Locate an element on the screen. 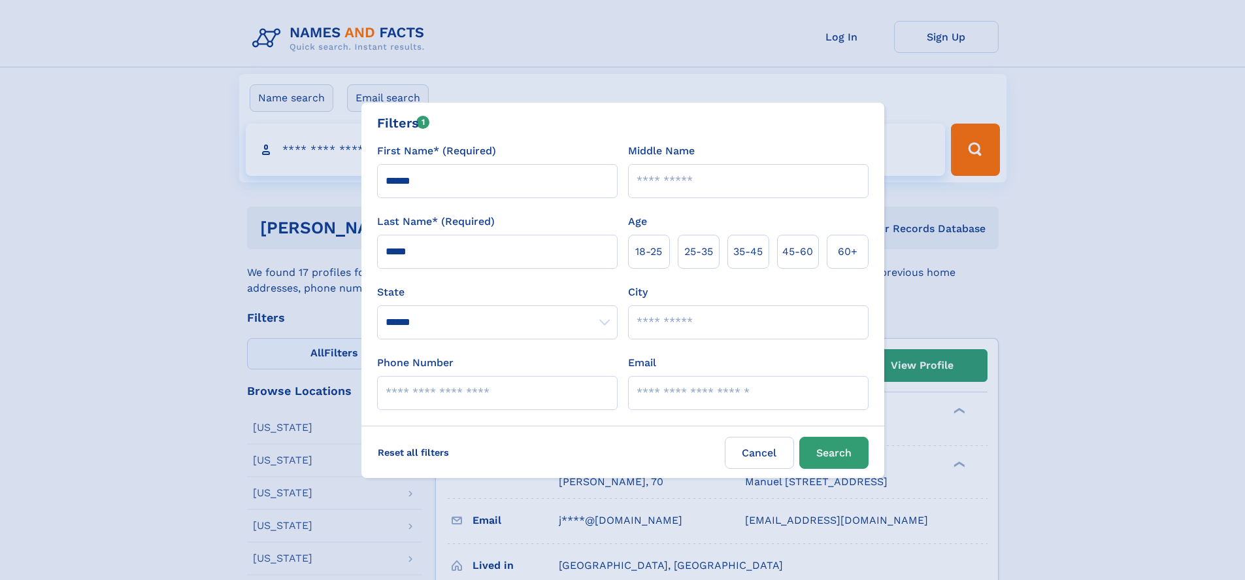  span: 45‑60 is located at coordinates (797, 252).